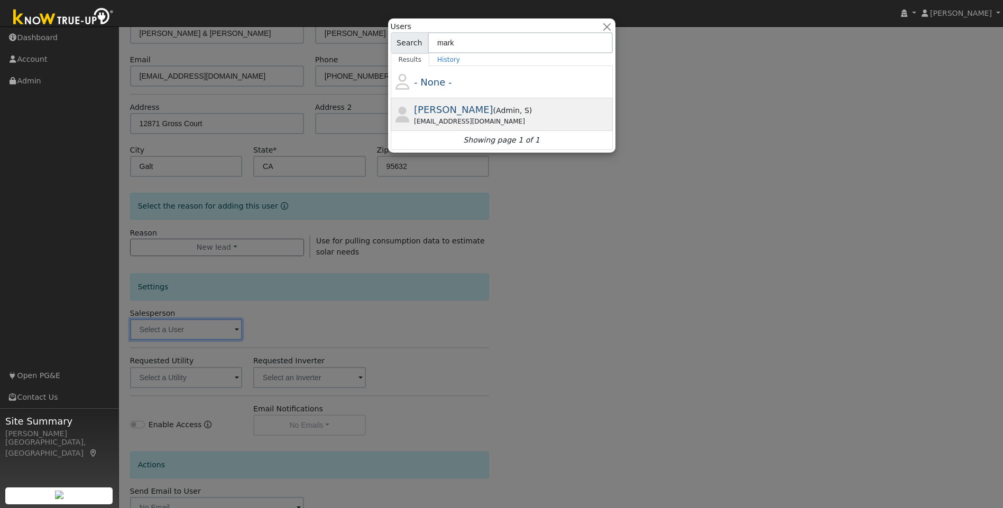  I want to click on span: Site Summary, so click(59, 421).